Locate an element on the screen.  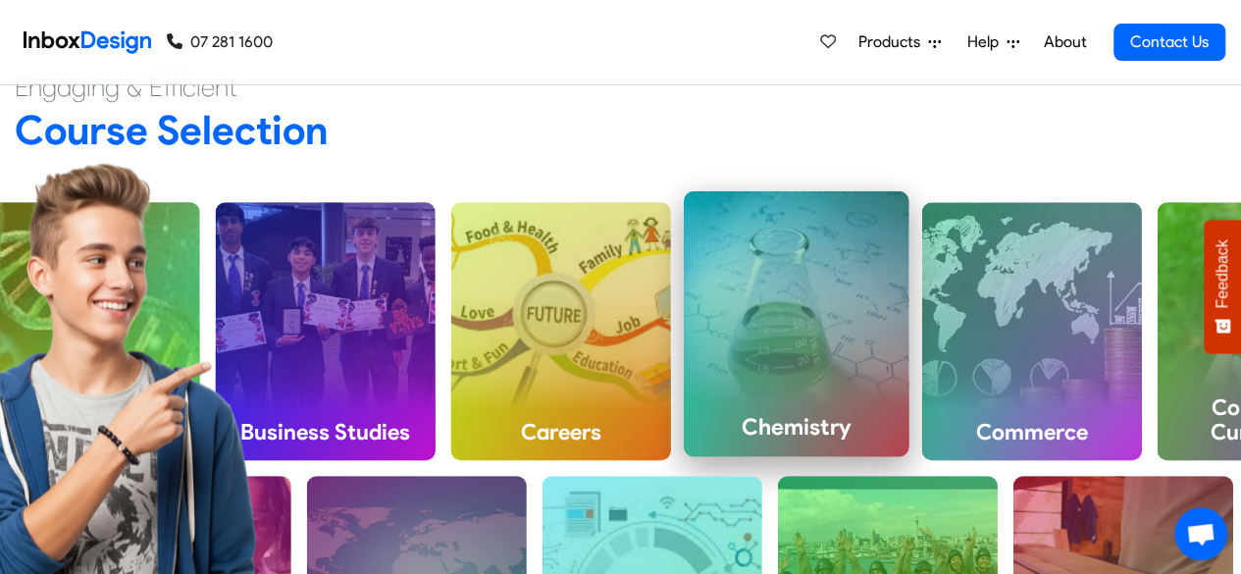
h4: Engaging & Efficient is located at coordinates (620, 87).